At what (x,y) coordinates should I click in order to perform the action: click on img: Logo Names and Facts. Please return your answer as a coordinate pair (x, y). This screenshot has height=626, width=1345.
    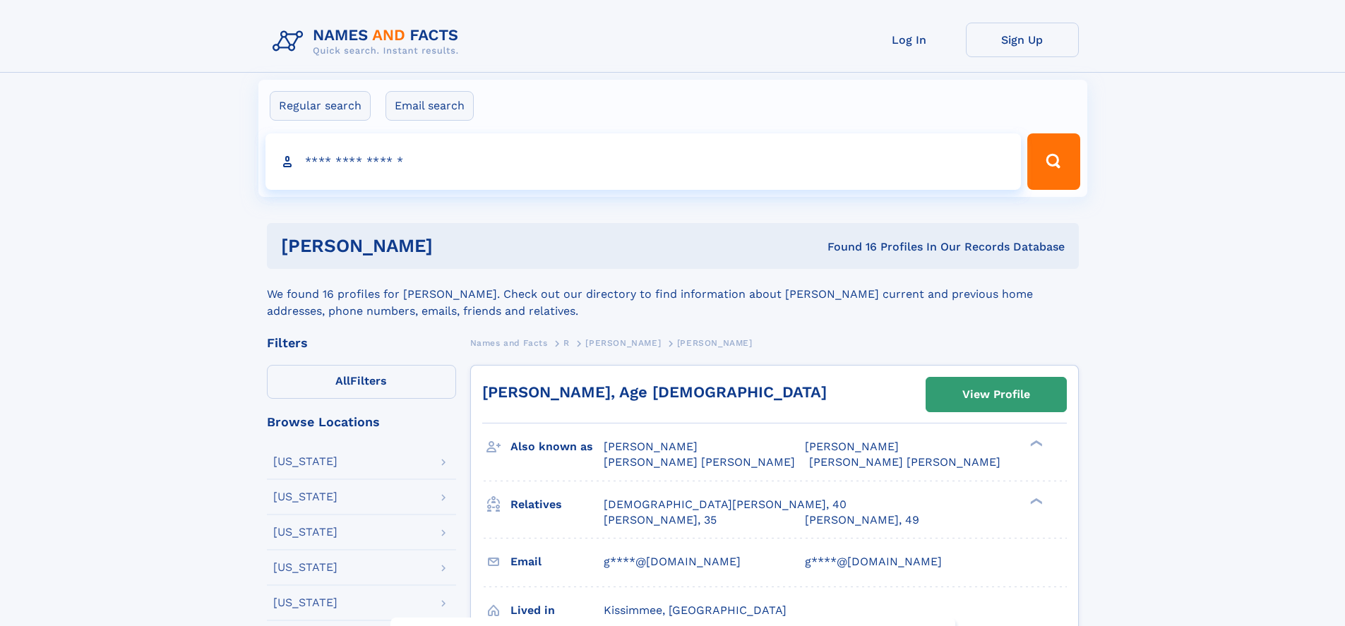
    Looking at the image, I should click on (368, 42).